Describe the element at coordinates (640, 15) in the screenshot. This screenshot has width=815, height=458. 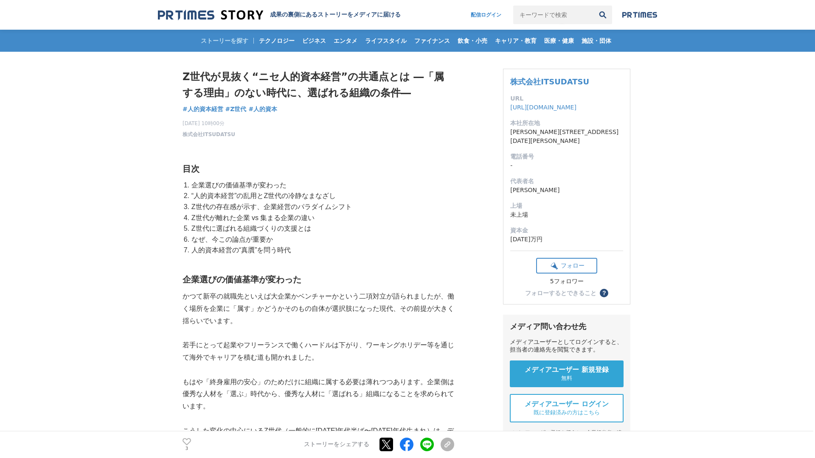
I see `img: prtimes` at that location.